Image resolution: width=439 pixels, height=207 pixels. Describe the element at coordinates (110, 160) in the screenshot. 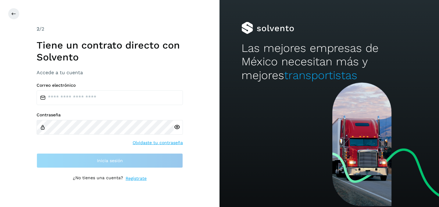

I see `span: Inicia sesión` at that location.